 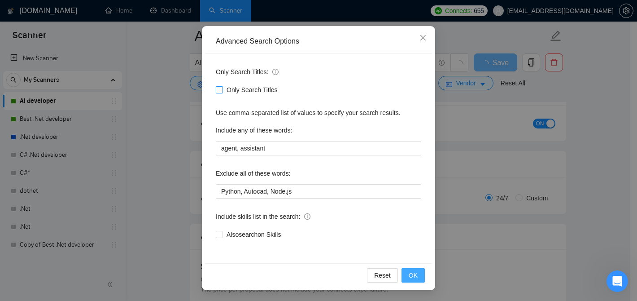 I want to click on button: Close, so click(x=423, y=38).